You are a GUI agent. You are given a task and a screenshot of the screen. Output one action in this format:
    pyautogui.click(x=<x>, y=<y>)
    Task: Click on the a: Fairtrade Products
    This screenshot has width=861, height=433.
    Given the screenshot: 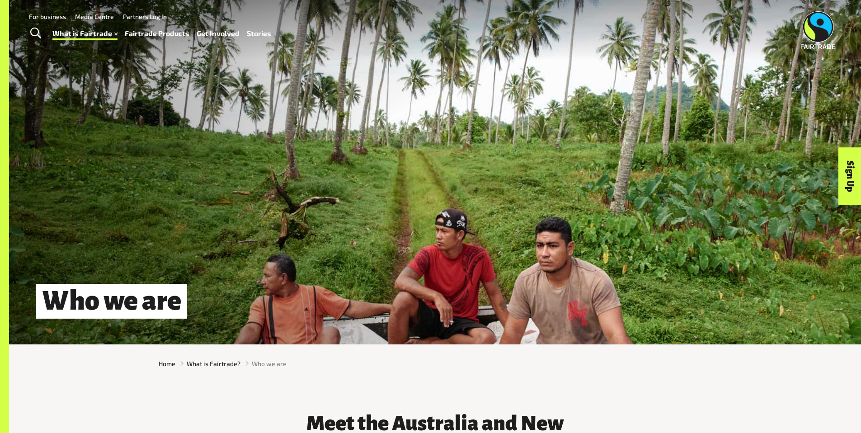 What is the action you would take?
    pyautogui.click(x=157, y=33)
    